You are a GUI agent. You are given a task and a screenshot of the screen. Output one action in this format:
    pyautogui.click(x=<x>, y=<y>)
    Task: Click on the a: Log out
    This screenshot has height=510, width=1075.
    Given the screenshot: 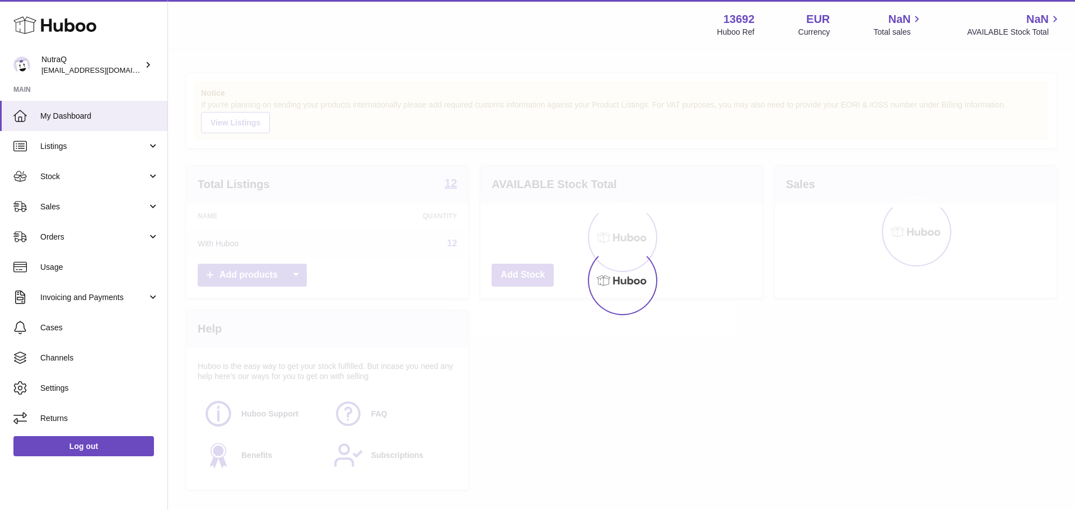 What is the action you would take?
    pyautogui.click(x=83, y=446)
    